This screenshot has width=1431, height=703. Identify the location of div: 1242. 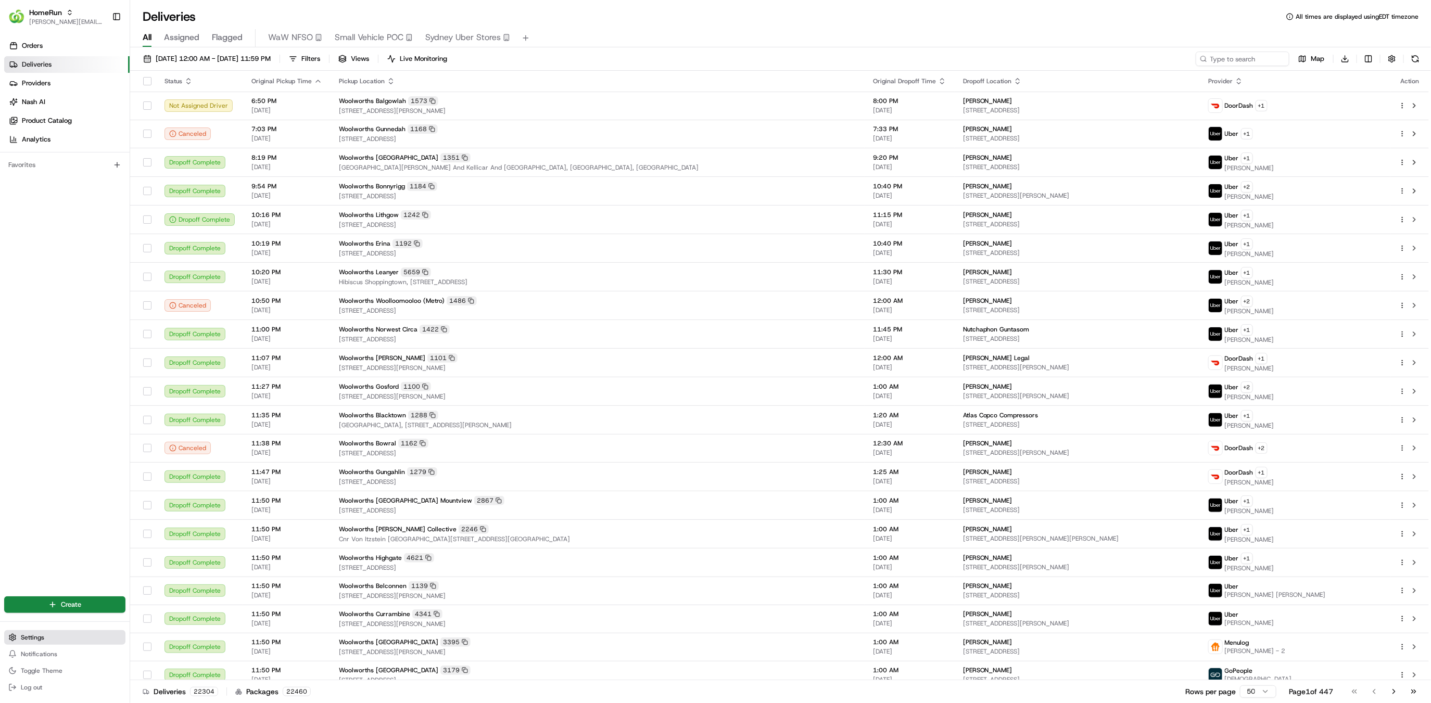
(416, 215).